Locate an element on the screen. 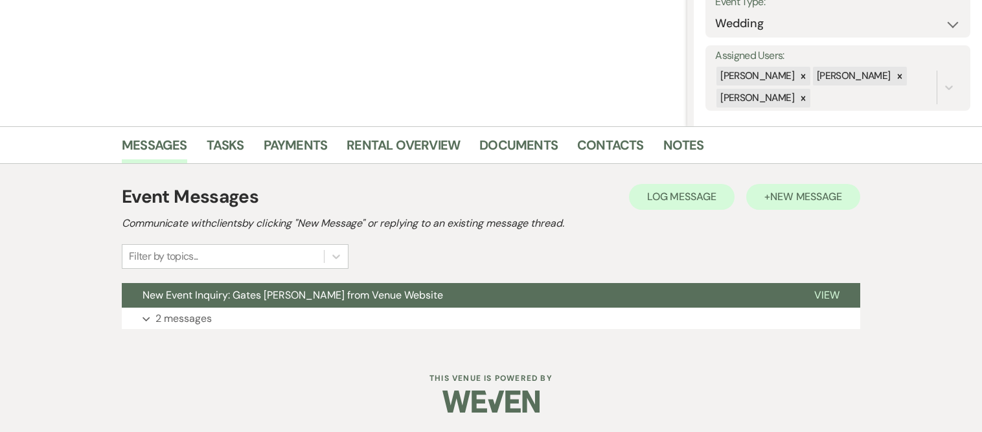  a: Payments is located at coordinates (295, 149).